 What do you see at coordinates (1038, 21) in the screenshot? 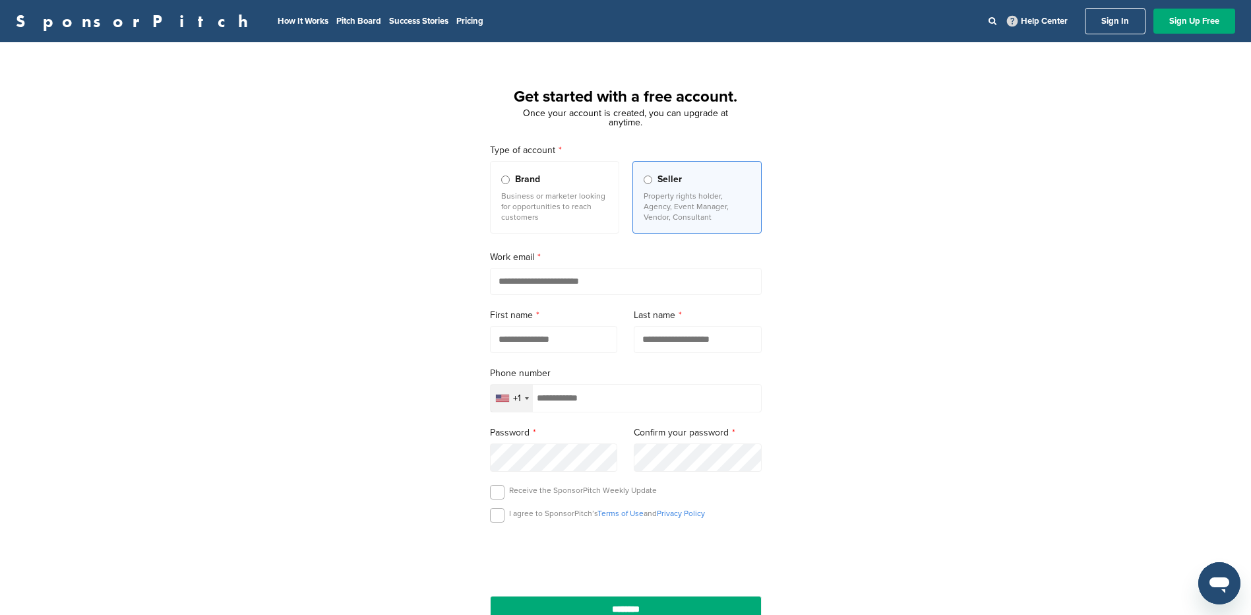
I see `a: Help Center` at bounding box center [1038, 21].